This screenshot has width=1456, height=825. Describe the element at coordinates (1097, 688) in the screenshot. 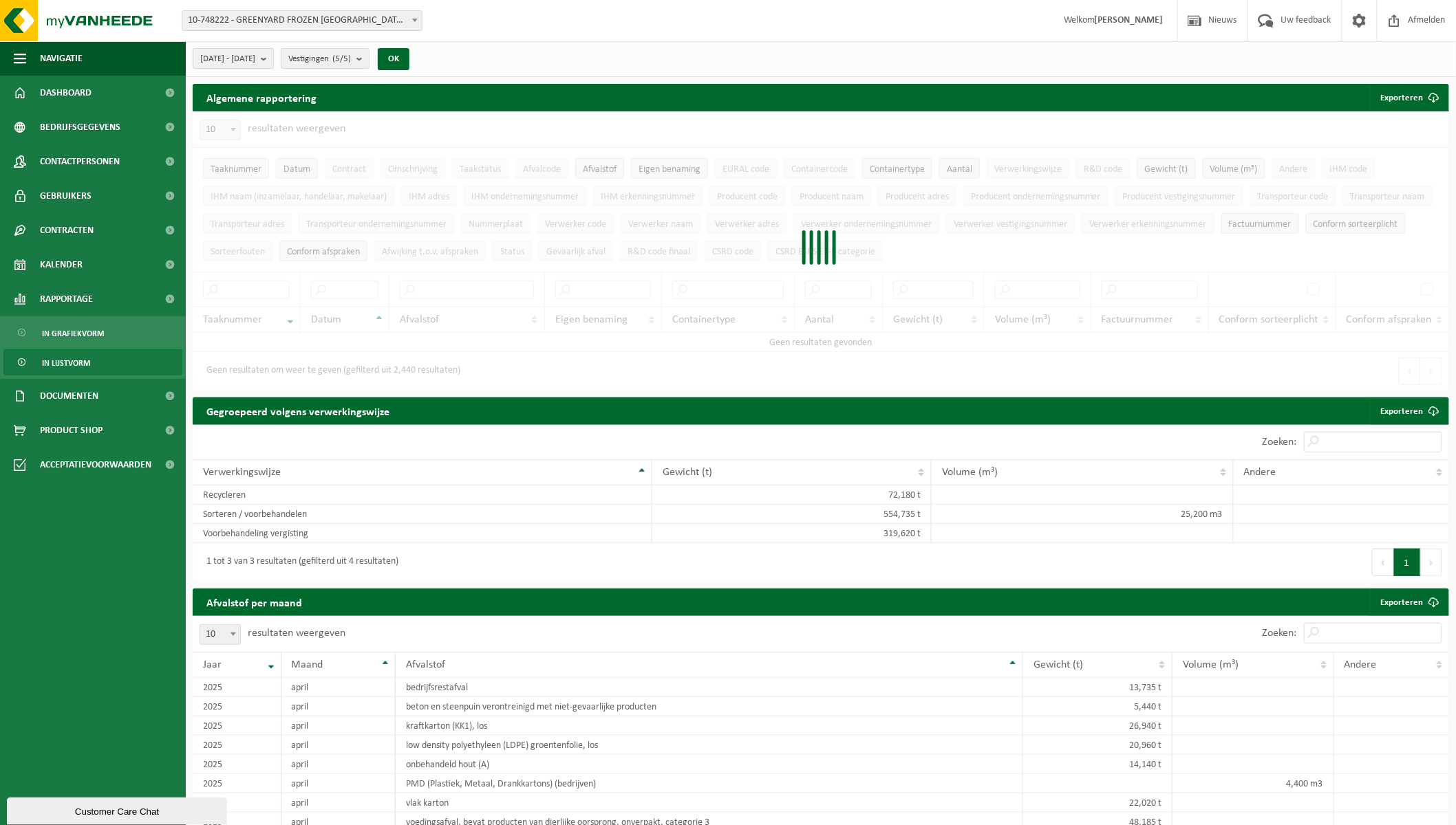

I see `td: 13,735 t` at that location.